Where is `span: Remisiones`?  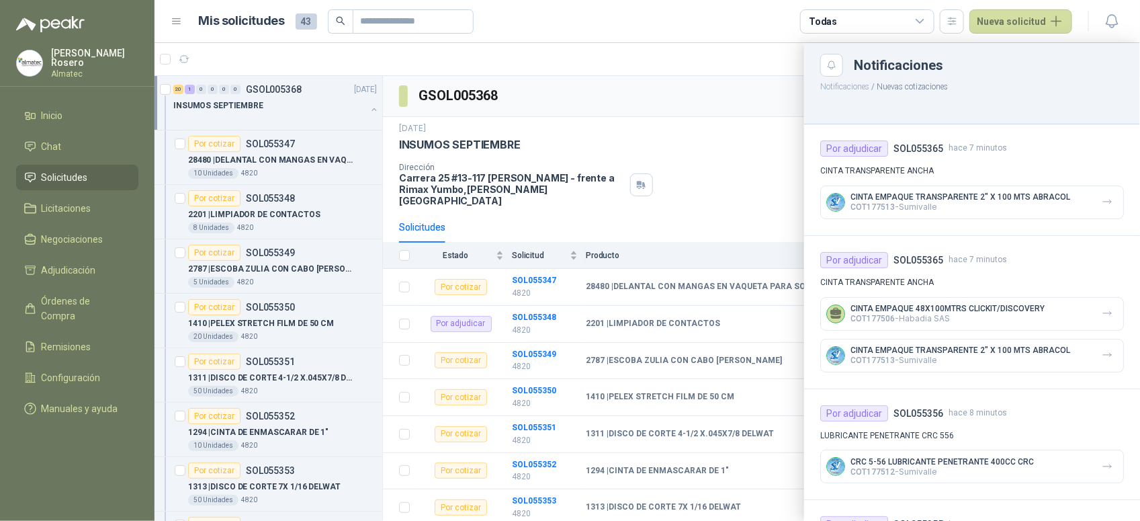
span: Remisiones is located at coordinates (67, 347).